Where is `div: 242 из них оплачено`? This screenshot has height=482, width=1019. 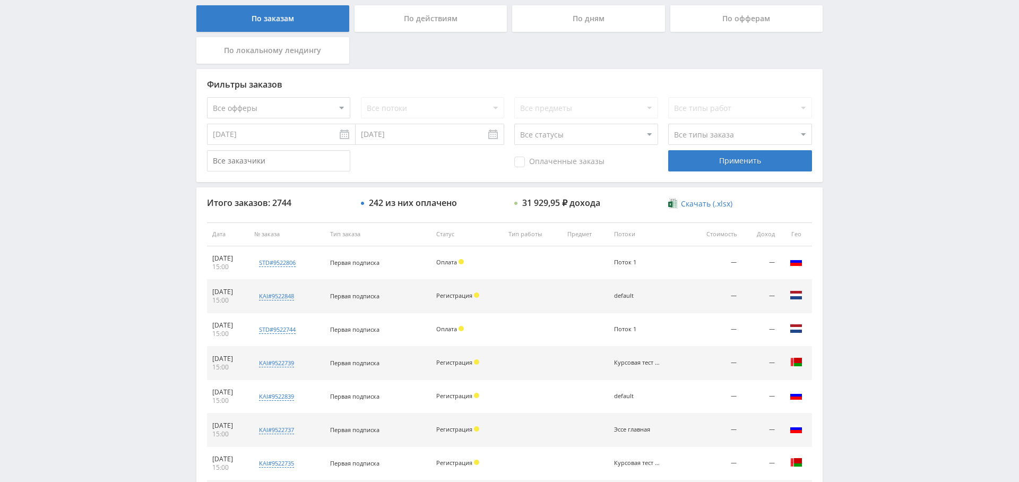
div: 242 из них оплачено is located at coordinates (413, 203).